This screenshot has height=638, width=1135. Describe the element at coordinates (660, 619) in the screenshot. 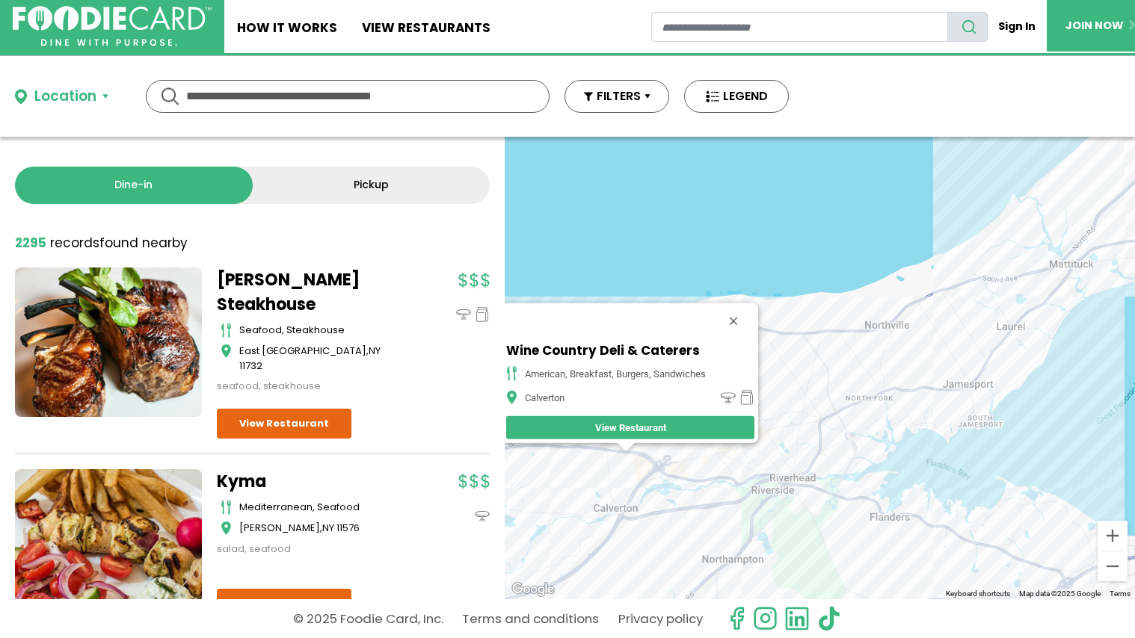

I see `a: Privacy policy` at that location.